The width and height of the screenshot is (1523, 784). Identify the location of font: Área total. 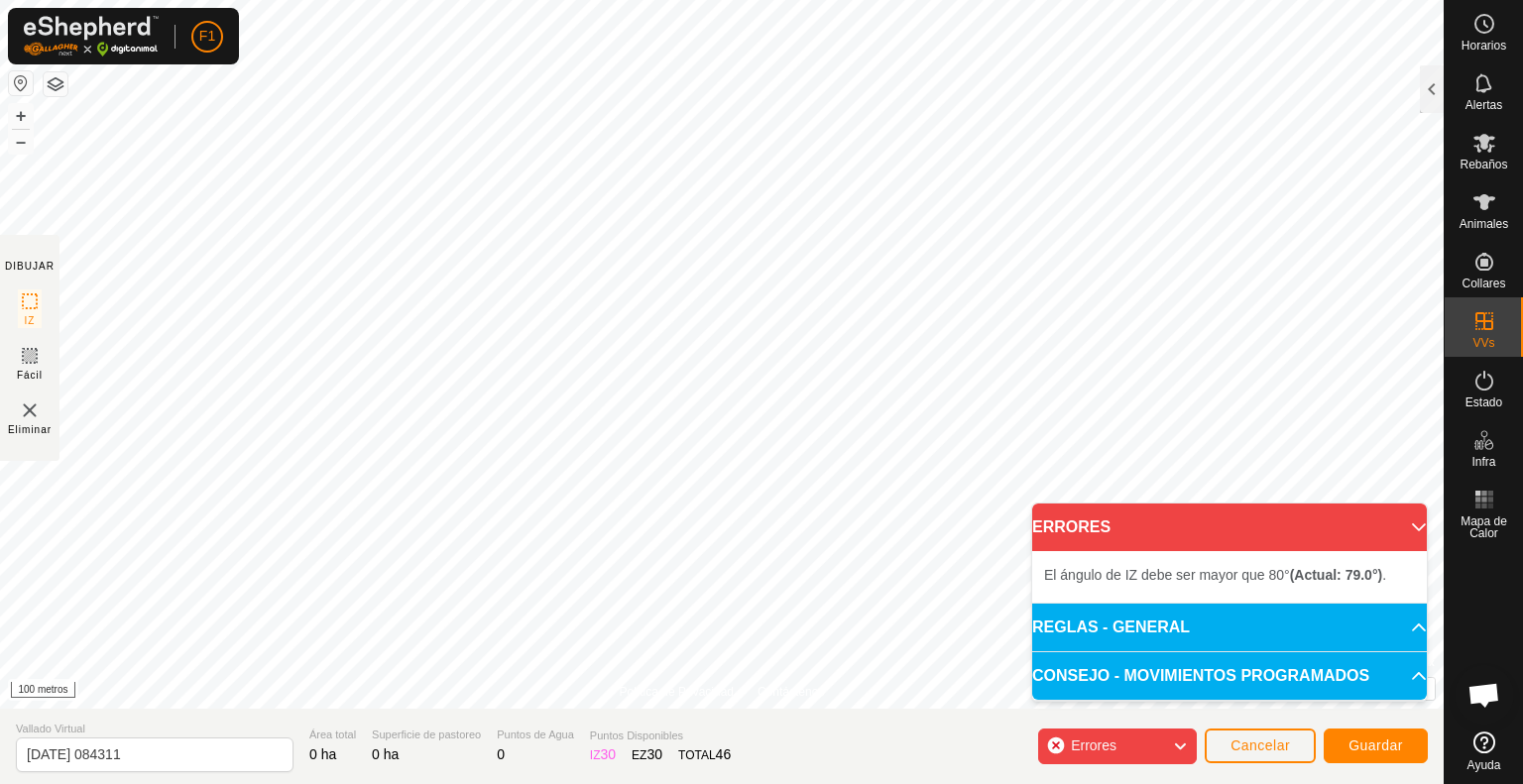
(332, 734).